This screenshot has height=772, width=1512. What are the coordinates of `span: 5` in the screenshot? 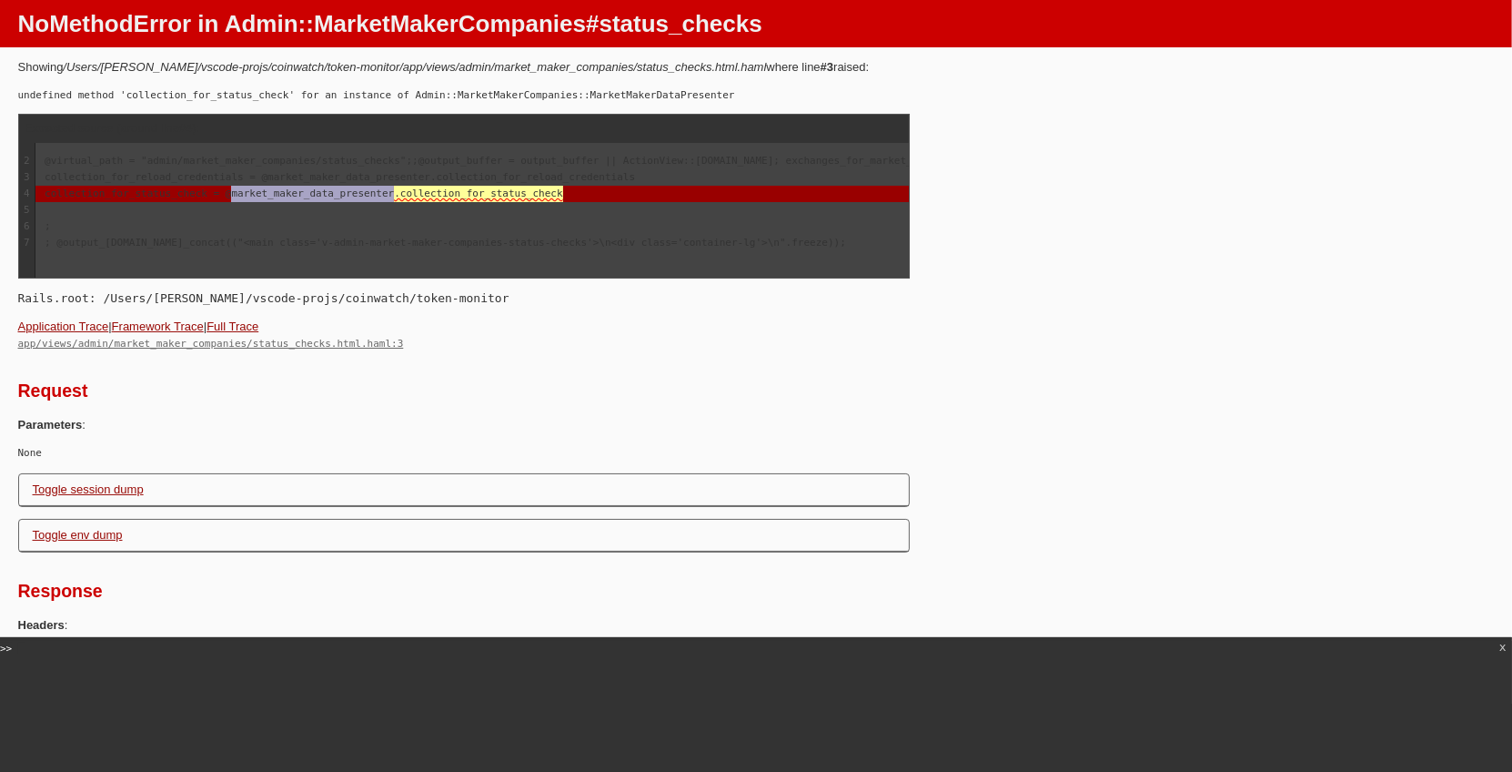 It's located at (26, 209).